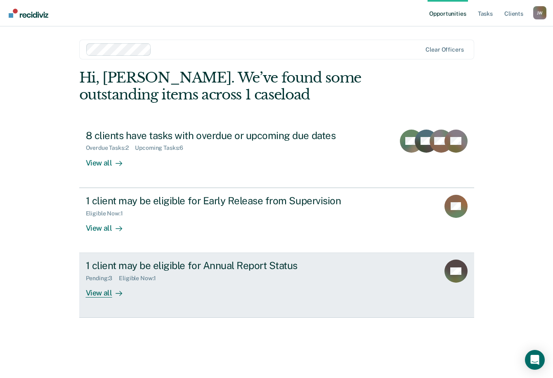 The image size is (553, 378). What do you see at coordinates (111, 148) in the screenshot?
I see `div: Overdue Tasks : 2` at bounding box center [111, 148].